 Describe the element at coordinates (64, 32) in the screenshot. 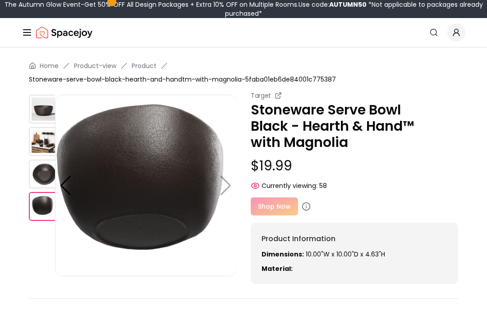

I see `a: Spacejoy` at that location.